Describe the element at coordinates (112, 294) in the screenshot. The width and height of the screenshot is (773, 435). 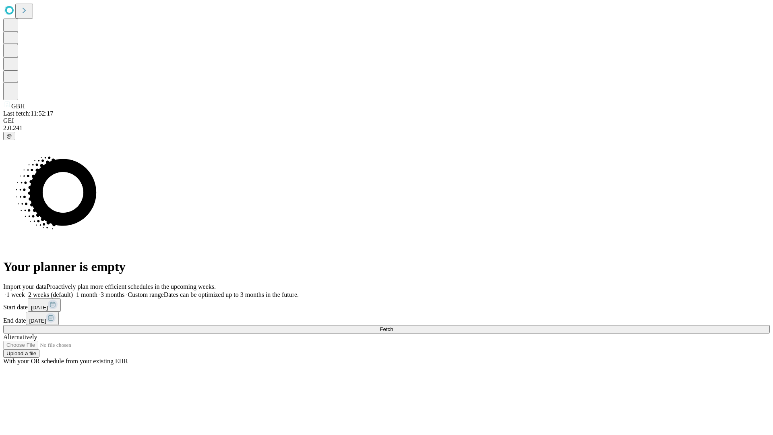
I see `span: 3 months` at that location.